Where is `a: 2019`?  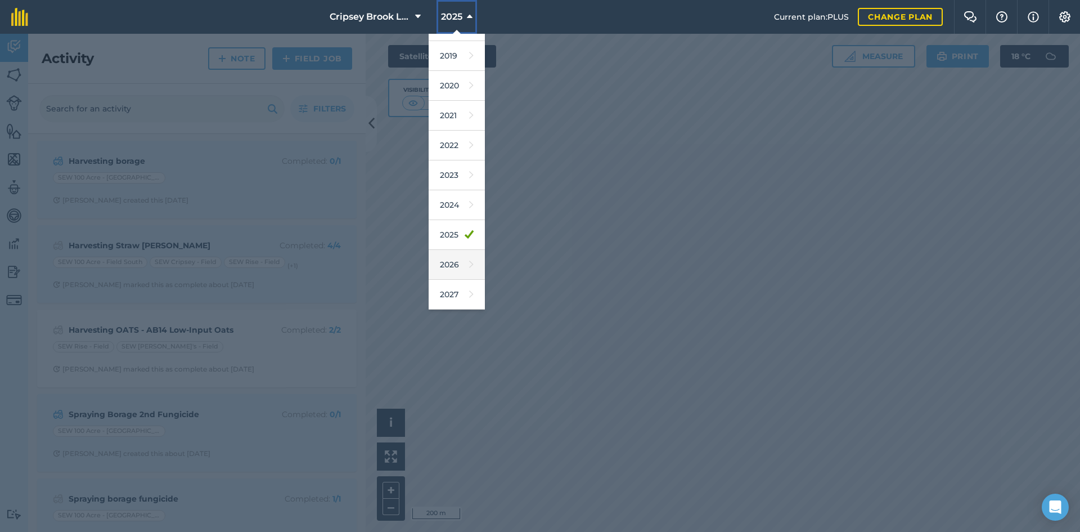
a: 2019 is located at coordinates (457, 56).